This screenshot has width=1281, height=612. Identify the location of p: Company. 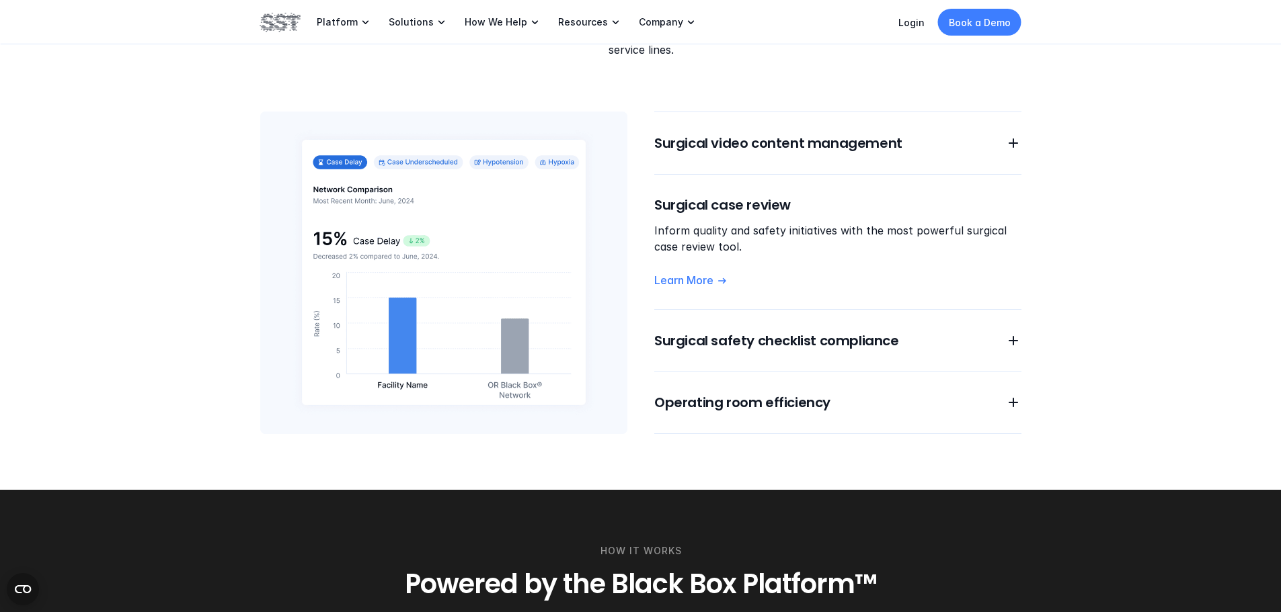
(661, 22).